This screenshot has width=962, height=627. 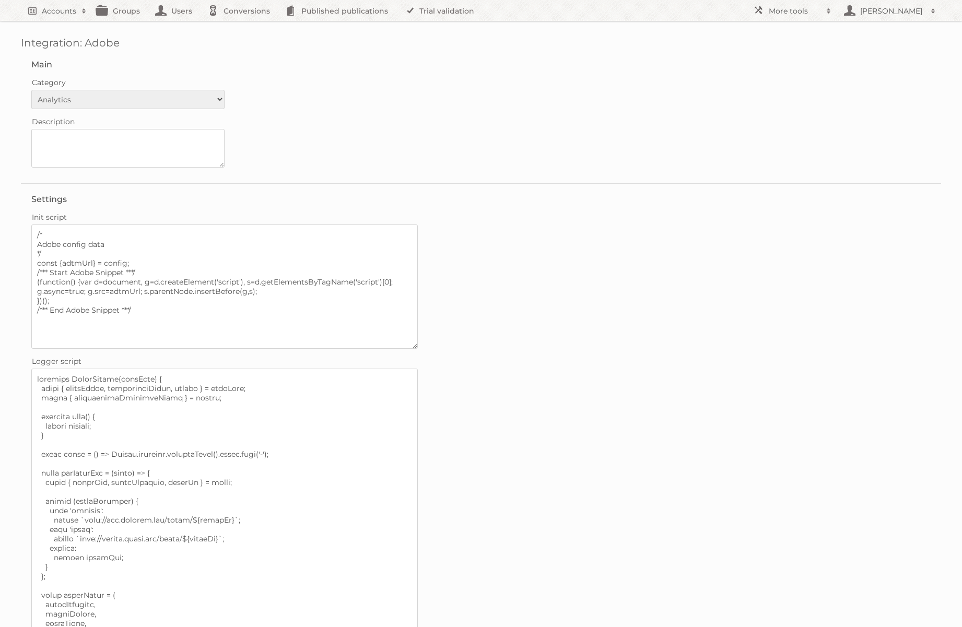 What do you see at coordinates (49, 83) in the screenshot?
I see `span: Category` at bounding box center [49, 83].